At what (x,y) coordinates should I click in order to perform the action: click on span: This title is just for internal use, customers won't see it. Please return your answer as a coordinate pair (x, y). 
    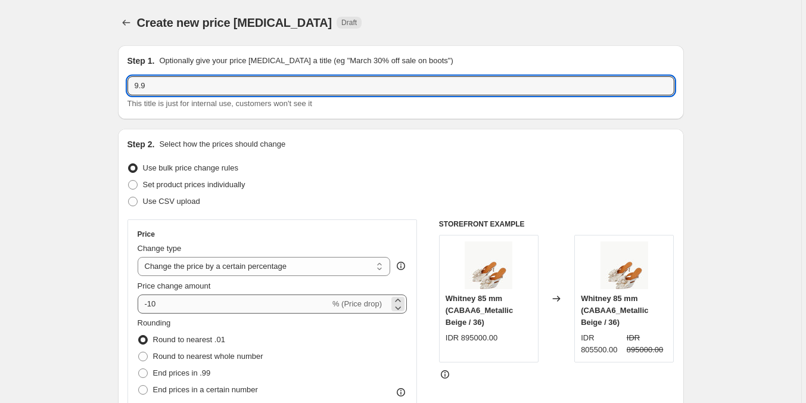
    Looking at the image, I should click on (220, 103).